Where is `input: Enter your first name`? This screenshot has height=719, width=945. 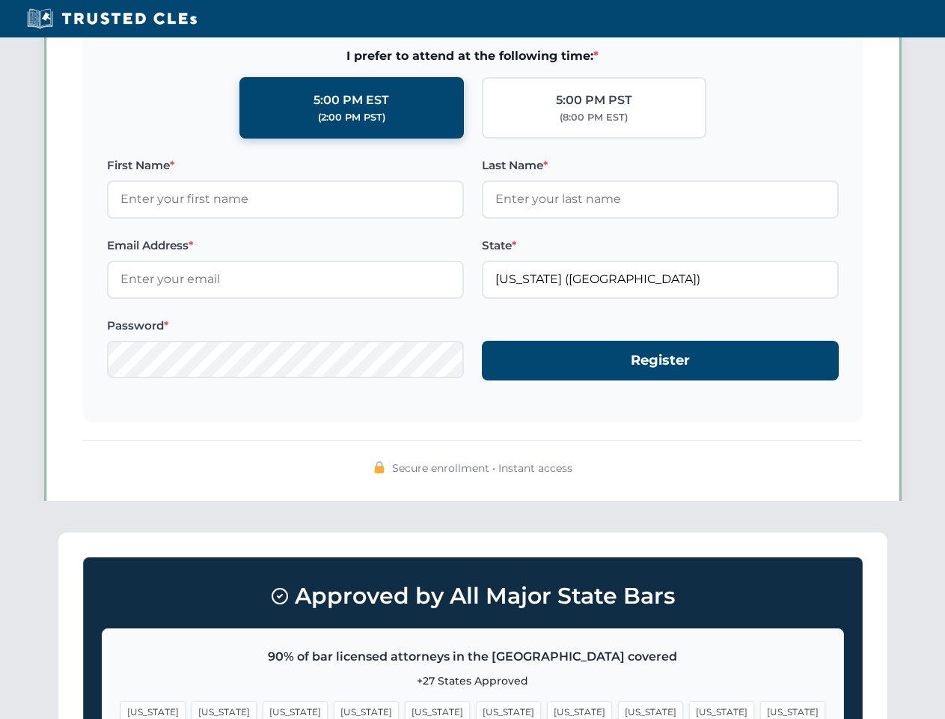
input: Enter your first name is located at coordinates (285, 199).